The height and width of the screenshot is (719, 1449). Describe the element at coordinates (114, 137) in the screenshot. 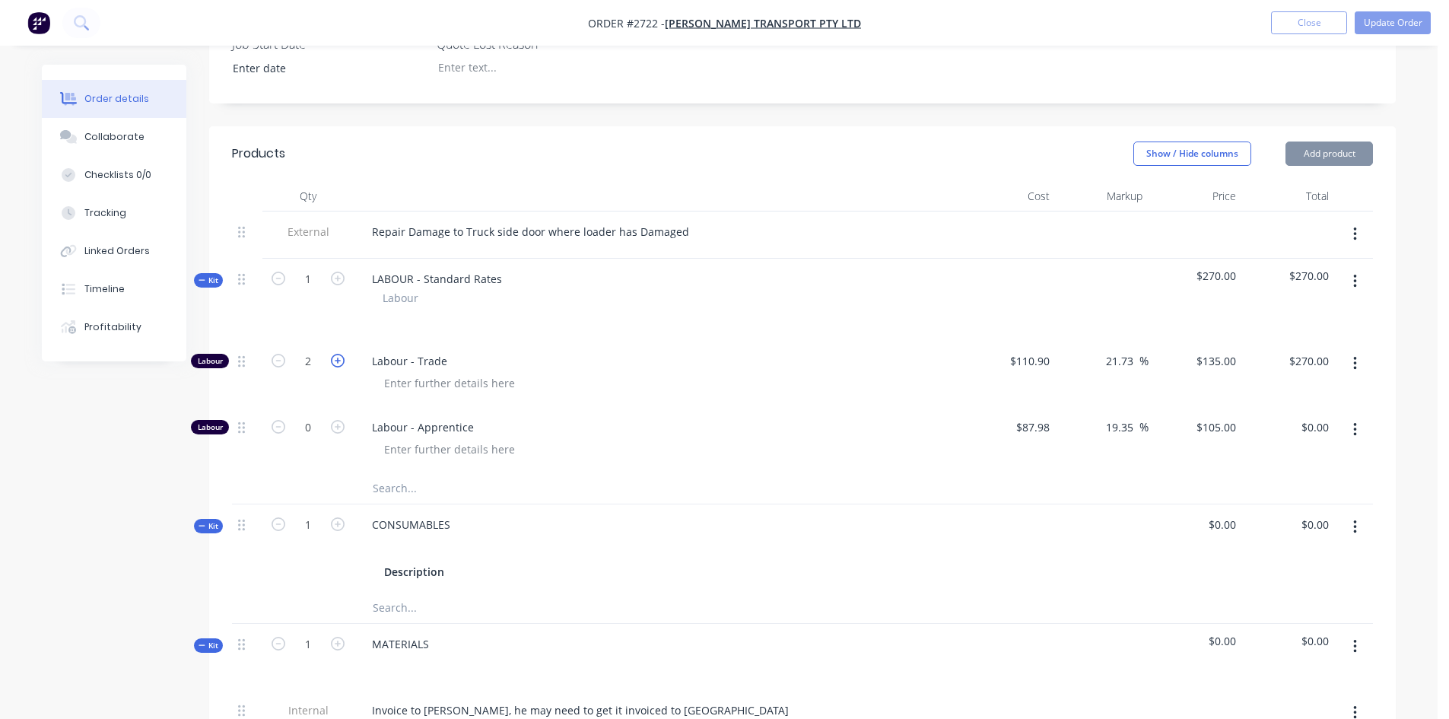

I see `button: Collaborate` at that location.